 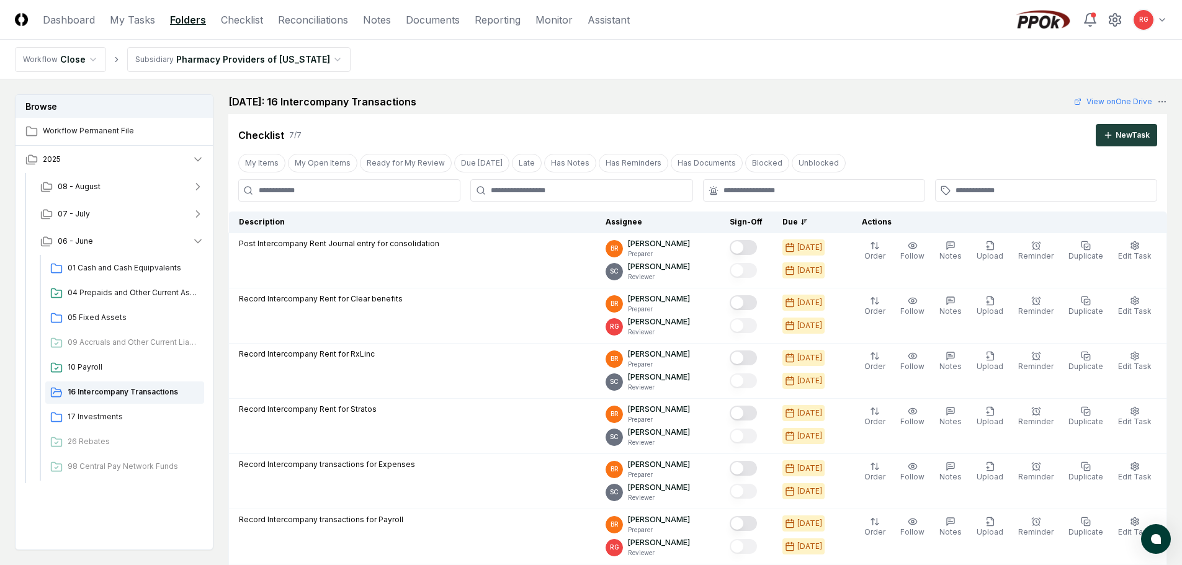 What do you see at coordinates (321, 520) in the screenshot?
I see `p: Record Intercompany transactions for Payroll` at bounding box center [321, 520].